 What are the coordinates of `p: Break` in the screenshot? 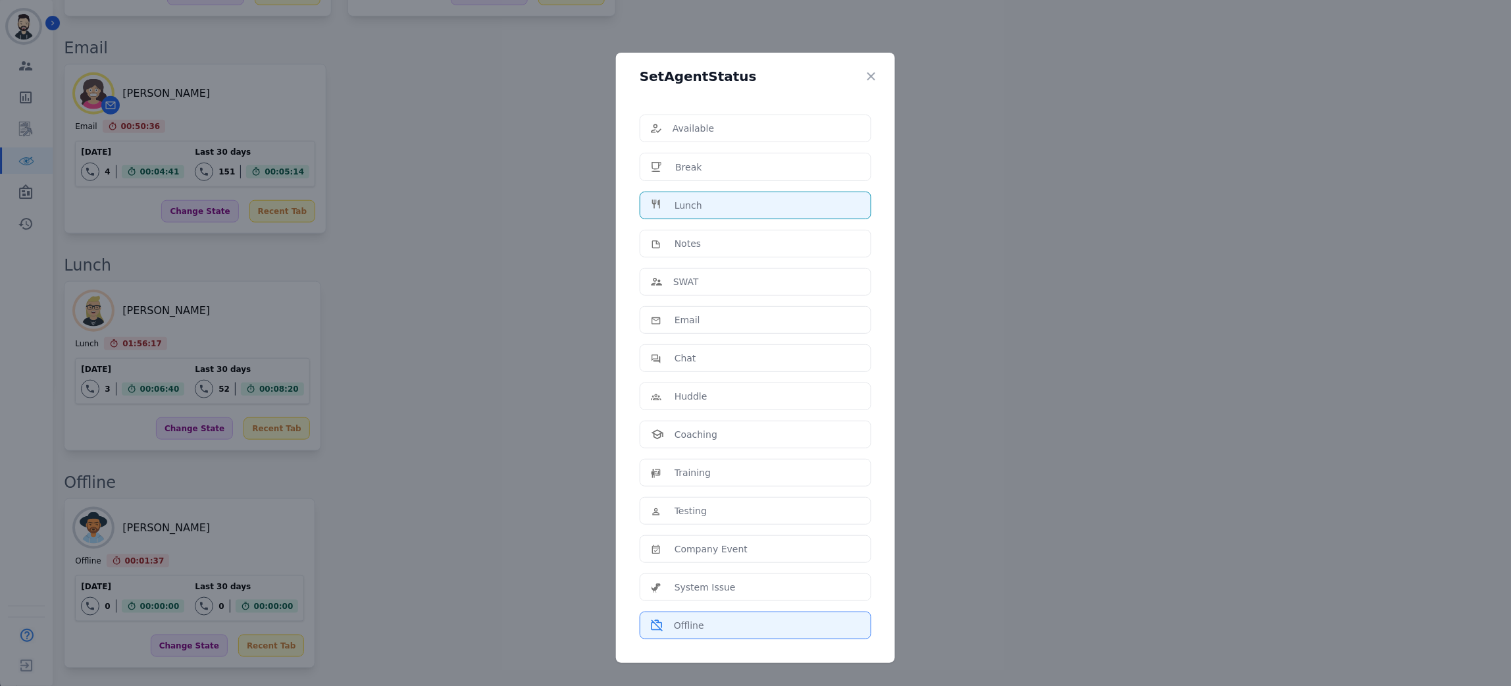 It's located at (689, 167).